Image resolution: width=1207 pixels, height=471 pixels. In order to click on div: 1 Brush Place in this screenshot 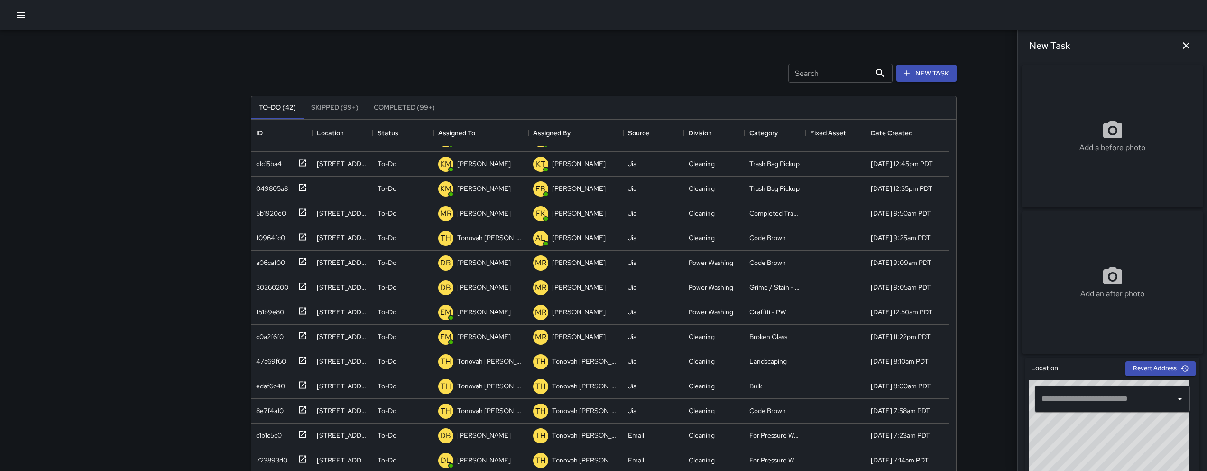, I will do `click(343, 213)`.